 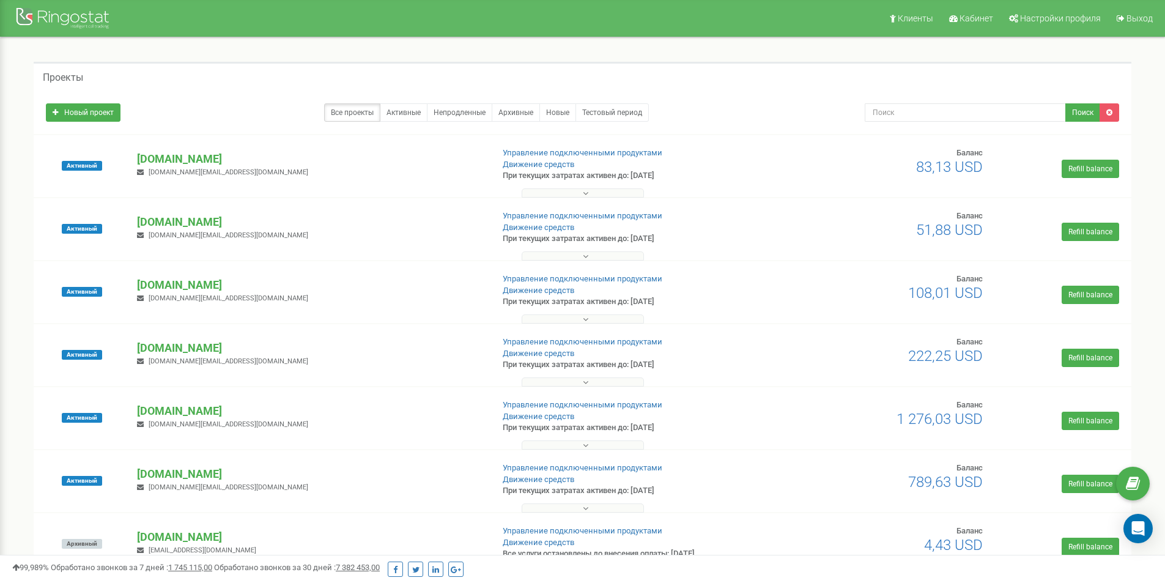 I want to click on span: Выход, so click(x=1139, y=18).